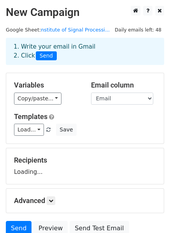 This screenshot has width=170, height=233. I want to click on button: Save, so click(66, 130).